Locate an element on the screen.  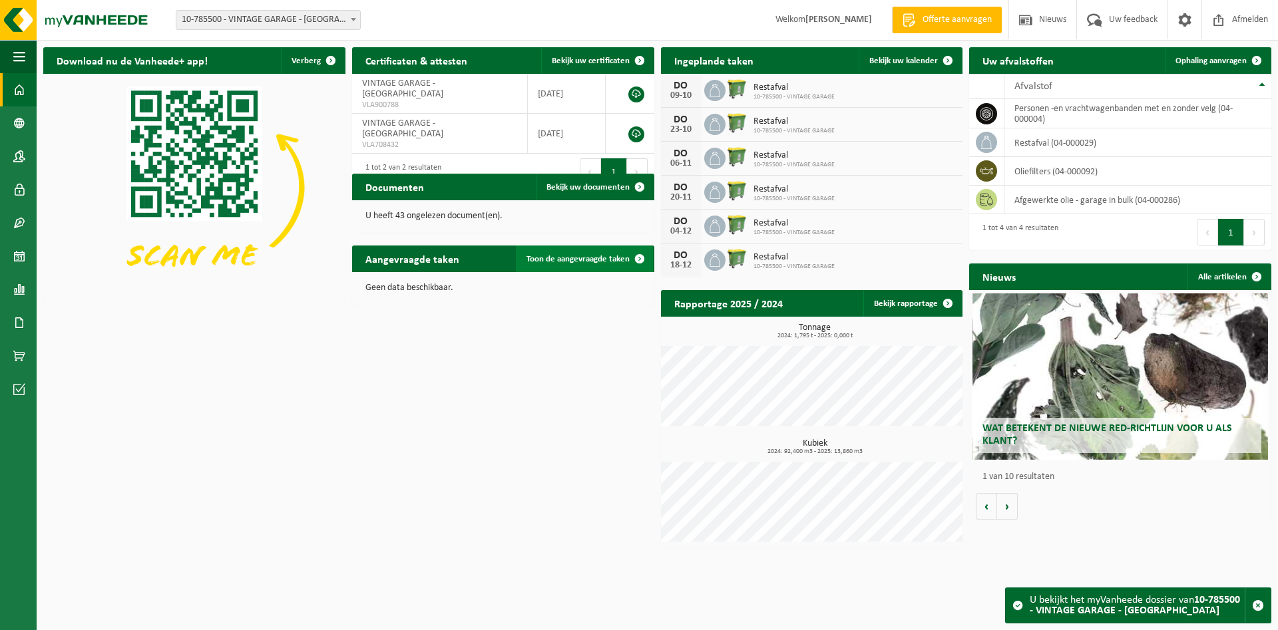
span: 2024: 1,795 t - 2025: 0,000 t is located at coordinates (815, 336).